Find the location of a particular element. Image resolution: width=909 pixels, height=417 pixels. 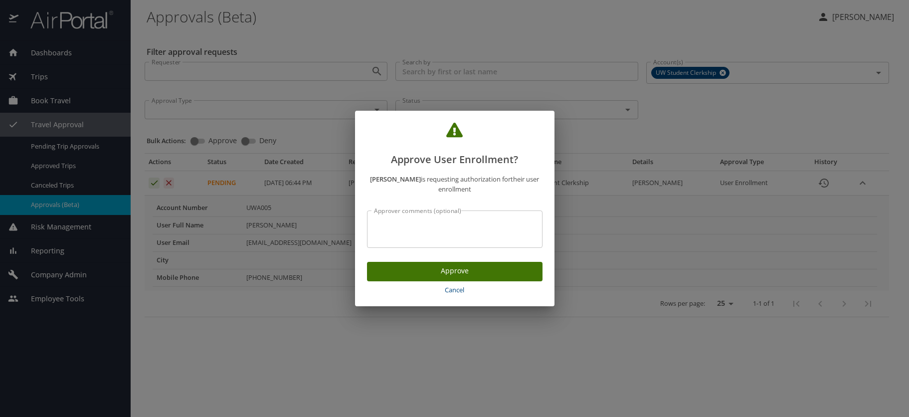

span: Approve is located at coordinates (455, 271).